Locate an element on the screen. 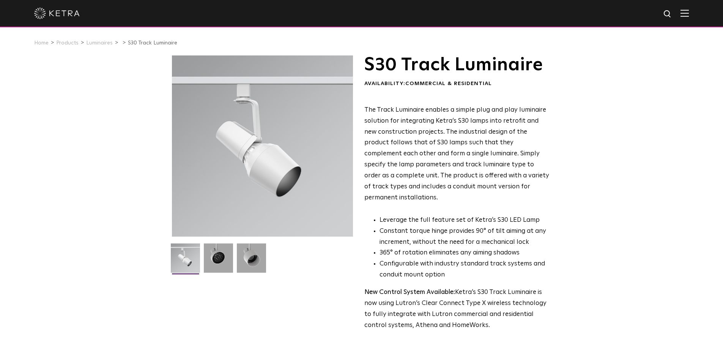  img: ketra-logo-2019-white is located at coordinates (57, 13).